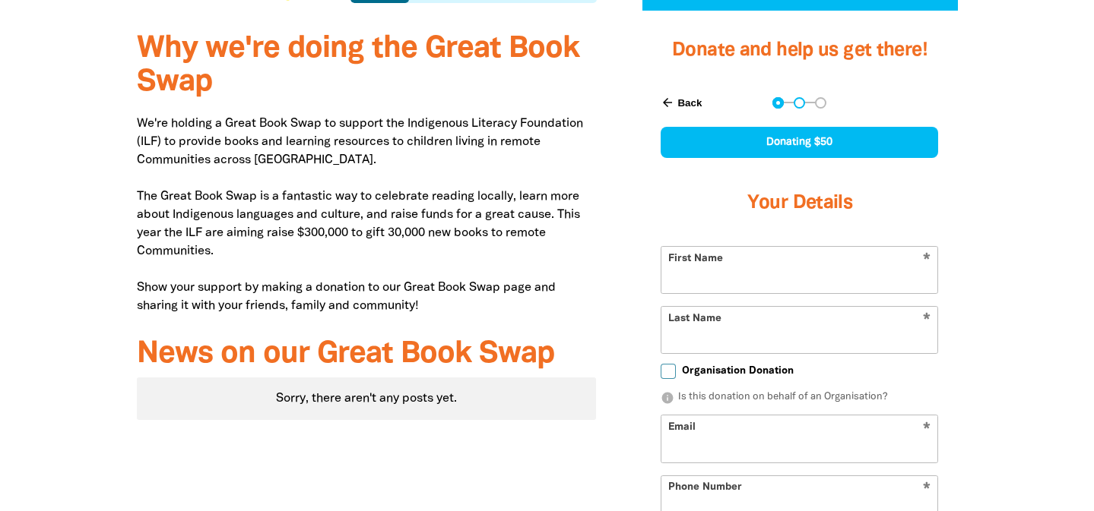  I want to click on p: Is this donation on behalf of an Organisation?, so click(799, 398).